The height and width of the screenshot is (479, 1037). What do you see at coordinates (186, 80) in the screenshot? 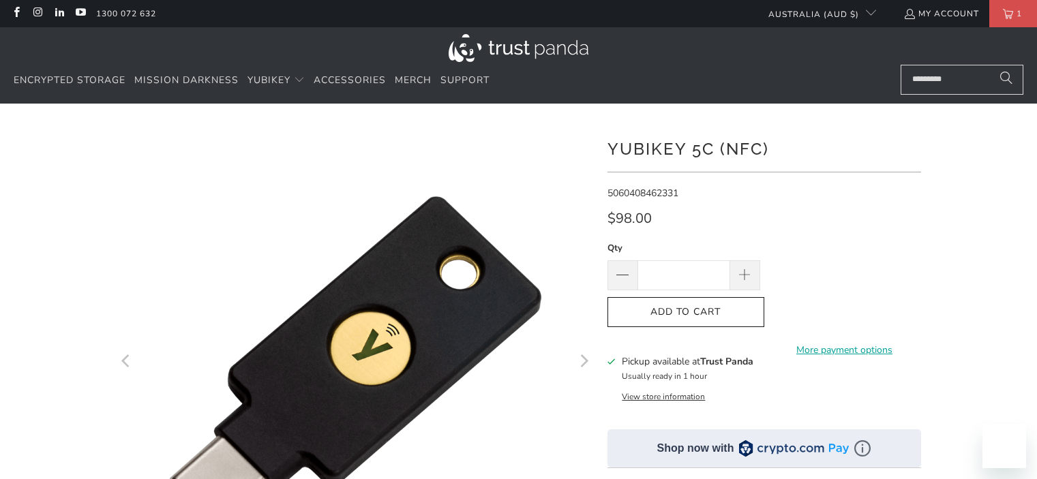
I see `span: Mission Darkness` at bounding box center [186, 80].